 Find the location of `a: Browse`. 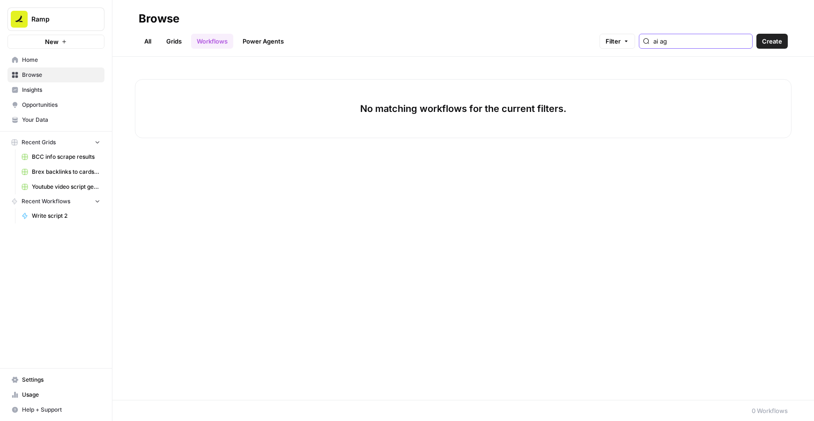

a: Browse is located at coordinates (56, 75).